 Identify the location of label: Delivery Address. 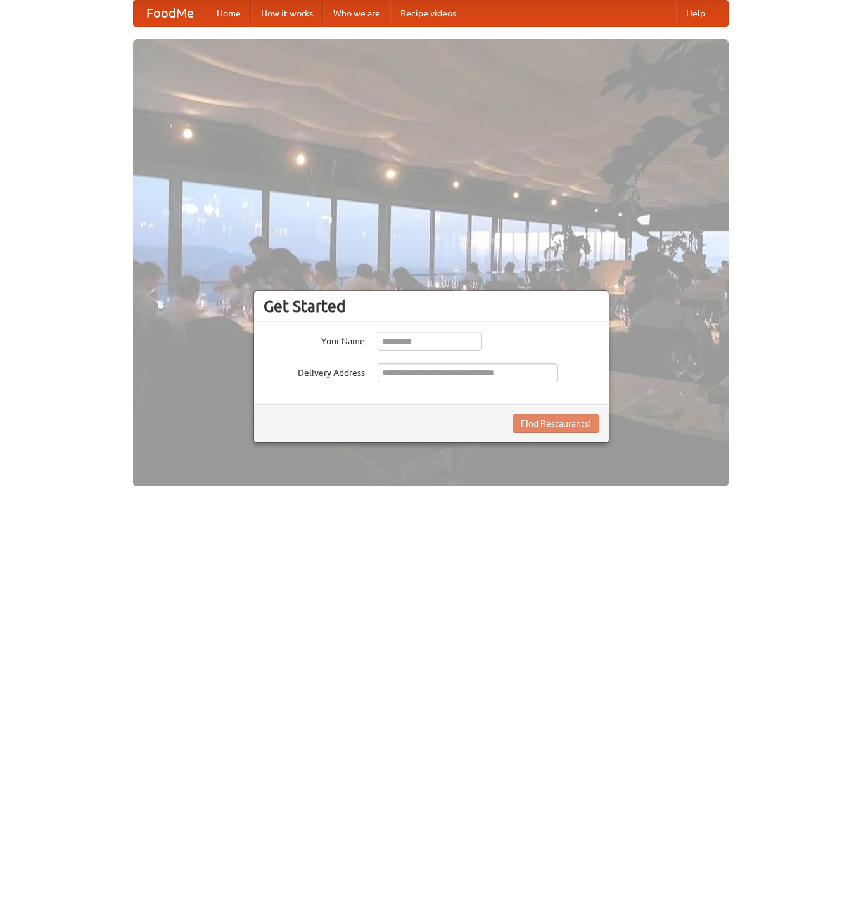
(314, 371).